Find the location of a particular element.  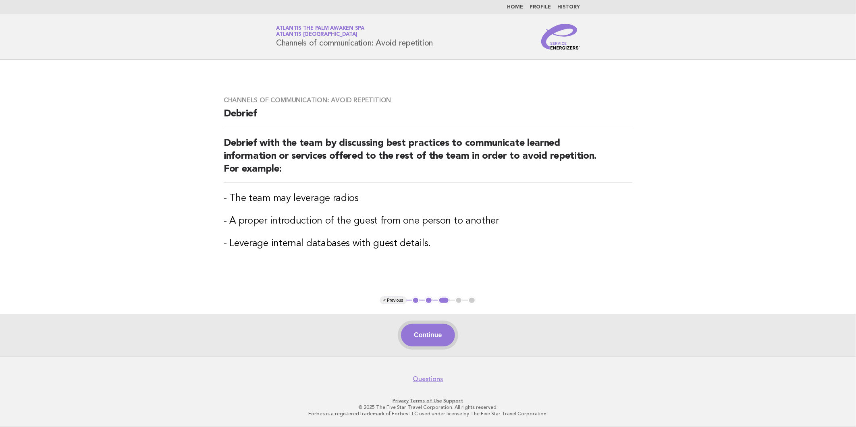

a: Support is located at coordinates (453, 401).